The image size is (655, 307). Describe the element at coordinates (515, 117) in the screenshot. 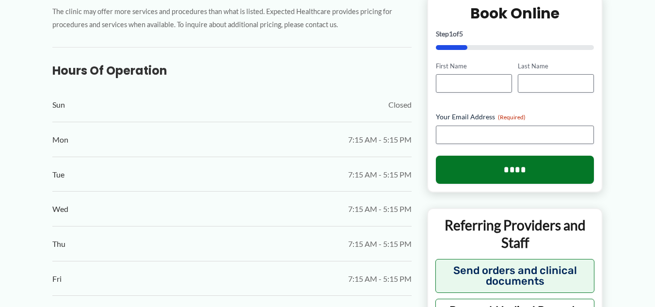

I see `label: Your Email Address` at that location.